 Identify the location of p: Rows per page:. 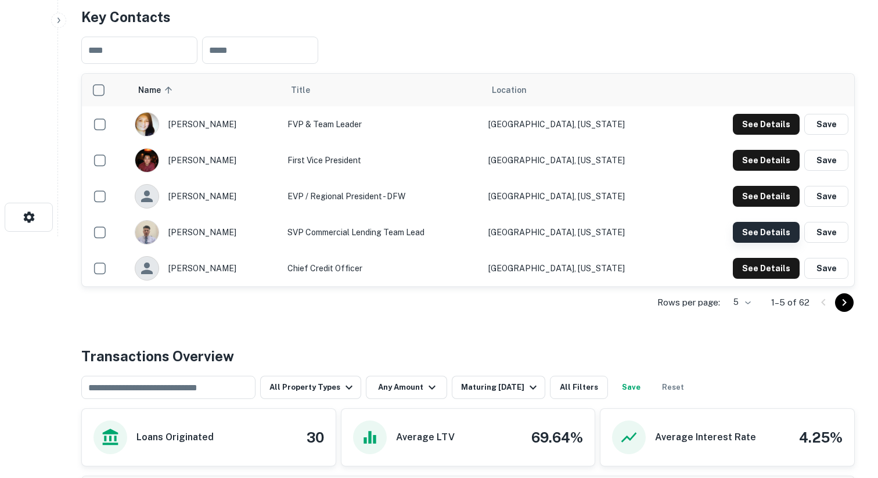
(689, 303).